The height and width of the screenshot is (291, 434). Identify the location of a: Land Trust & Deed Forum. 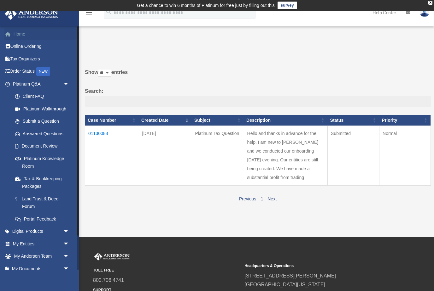
(42, 203).